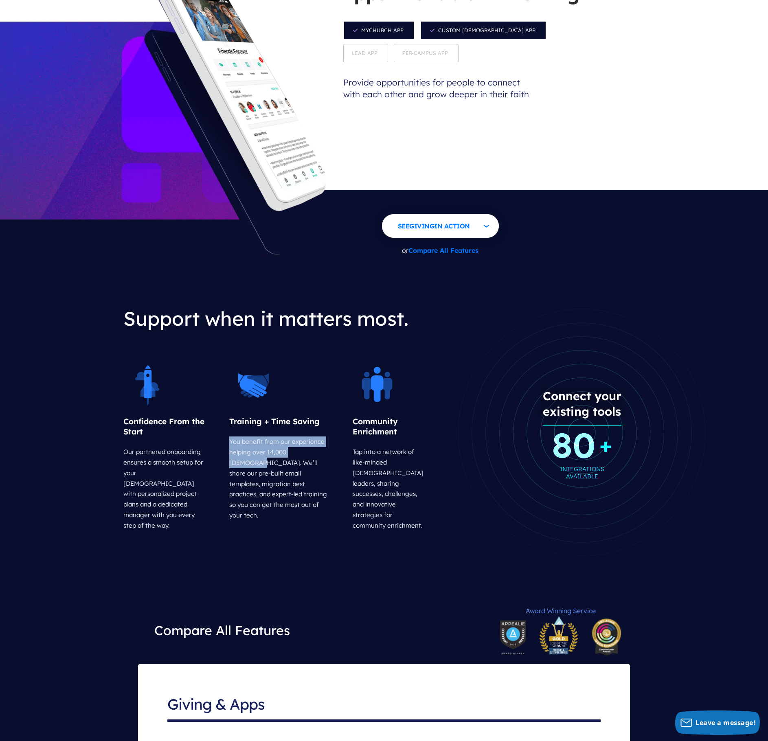  Describe the element at coordinates (388, 427) in the screenshot. I see `h3: Community Enrichment` at that location.